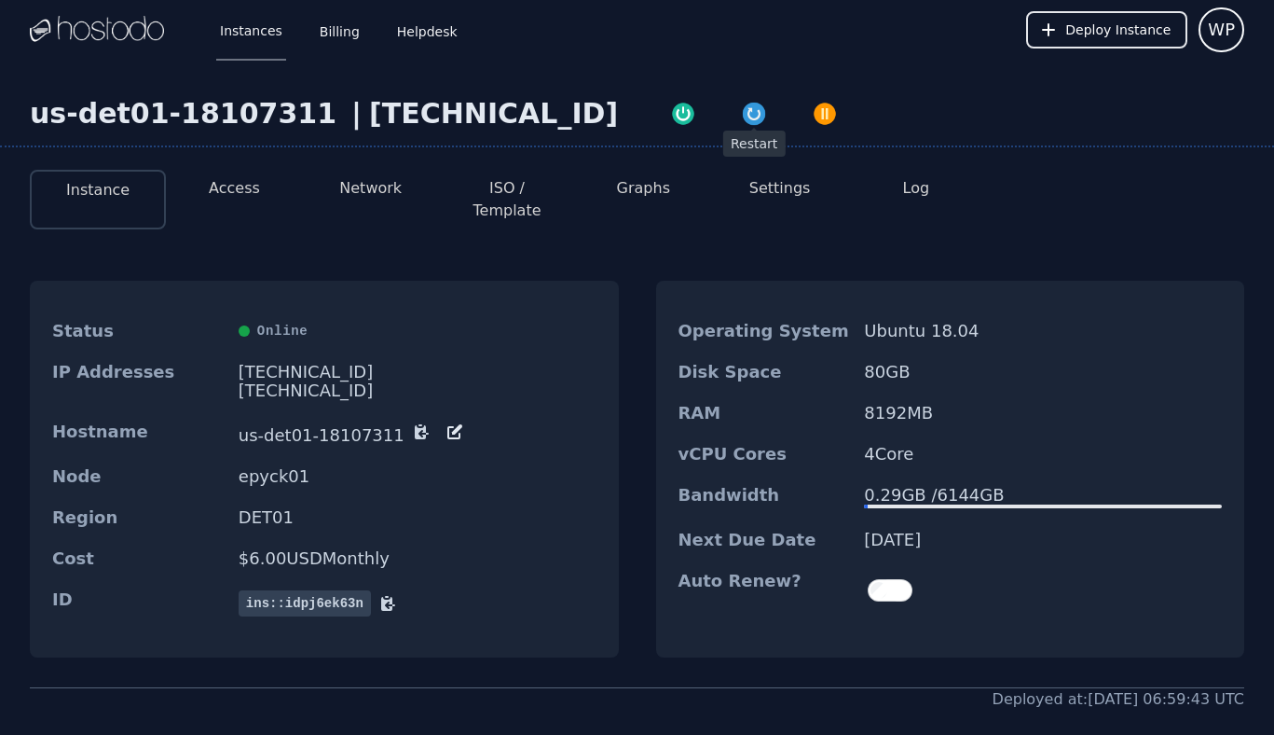 The height and width of the screenshot is (735, 1274). I want to click on dd: us-det01-18107311, so click(418, 433).